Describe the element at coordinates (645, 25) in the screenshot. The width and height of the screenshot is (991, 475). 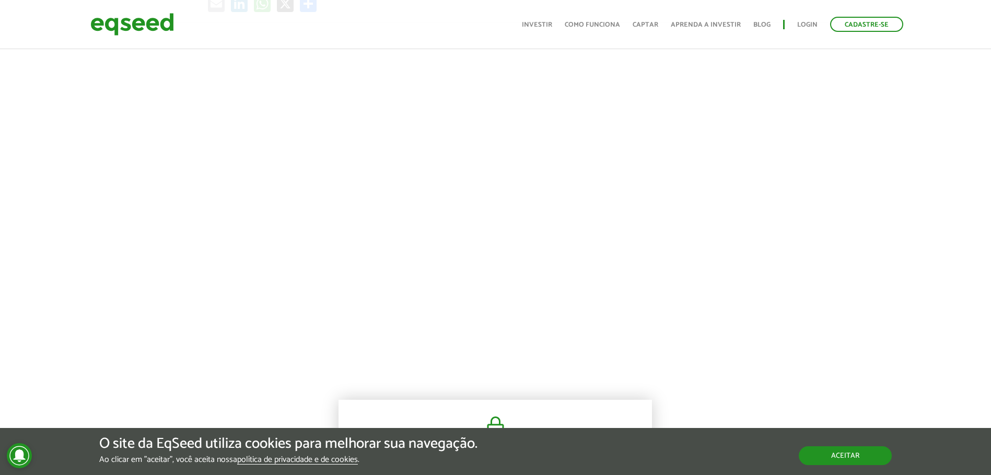
I see `a: Captar` at that location.